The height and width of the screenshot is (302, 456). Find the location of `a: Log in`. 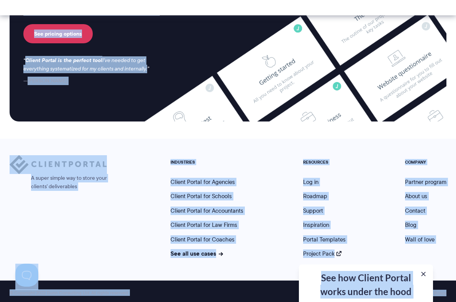

a: Log in is located at coordinates (310, 182).